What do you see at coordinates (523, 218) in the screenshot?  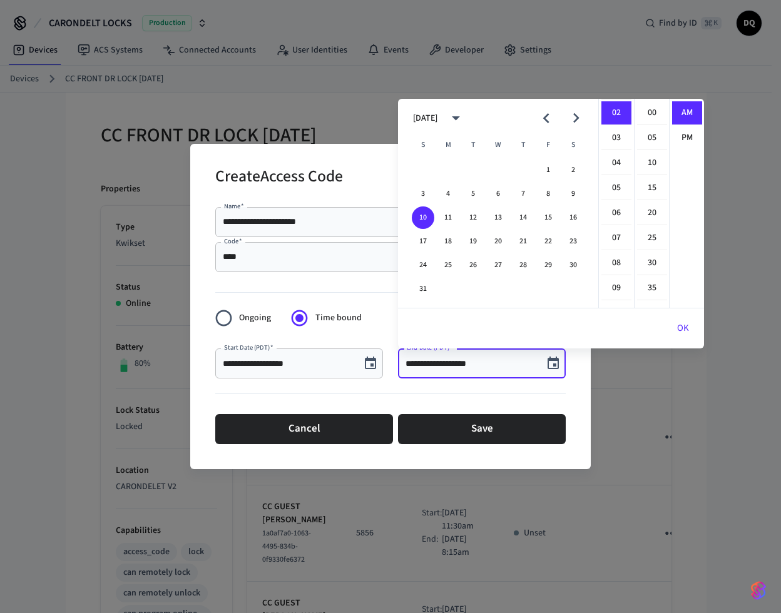 I see `button: 14` at bounding box center [523, 218].